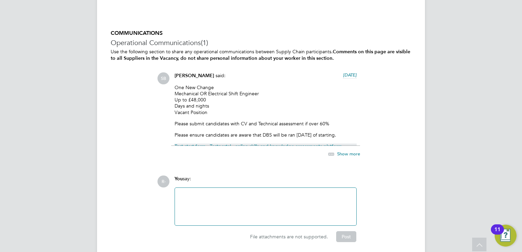 This screenshot has height=252, width=522. What do you see at coordinates (266, 182) in the screenshot?
I see `div: say:` at bounding box center [266, 182].